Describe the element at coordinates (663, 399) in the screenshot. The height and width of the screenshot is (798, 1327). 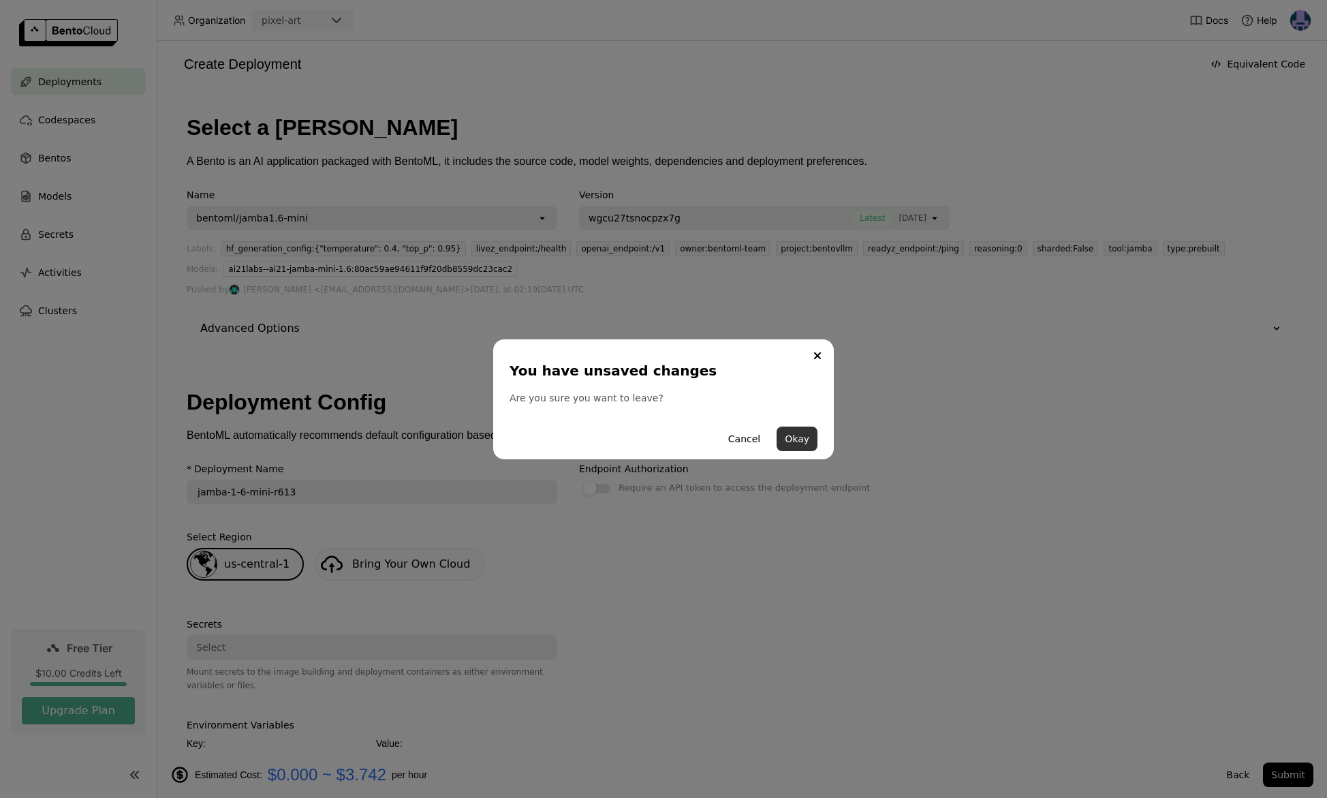
I see `div: dialog` at that location.